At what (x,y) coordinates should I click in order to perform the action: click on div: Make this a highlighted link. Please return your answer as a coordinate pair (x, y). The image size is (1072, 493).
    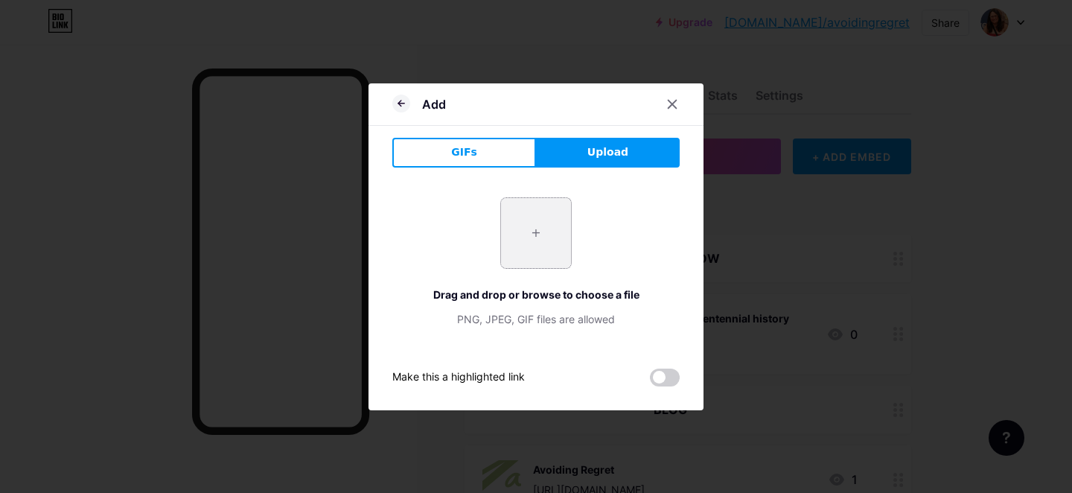
    Looking at the image, I should click on (459, 377).